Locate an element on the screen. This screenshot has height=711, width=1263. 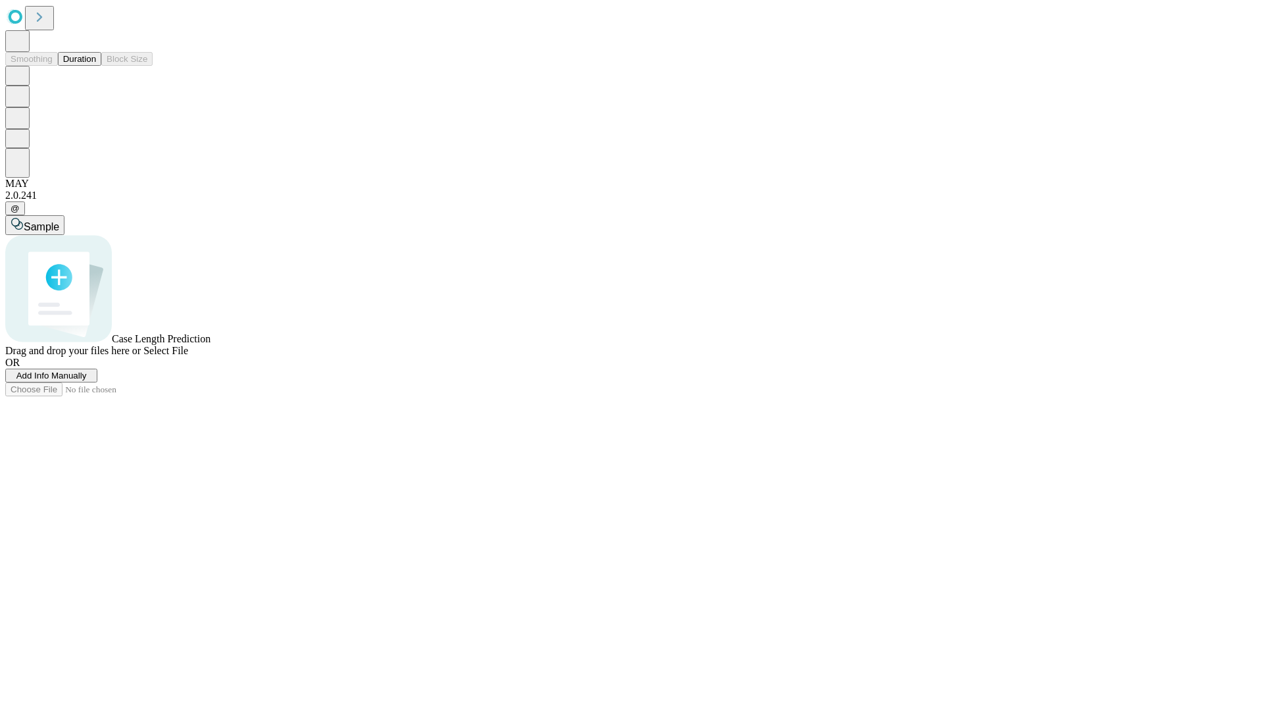
button: Duration is located at coordinates (80, 59).